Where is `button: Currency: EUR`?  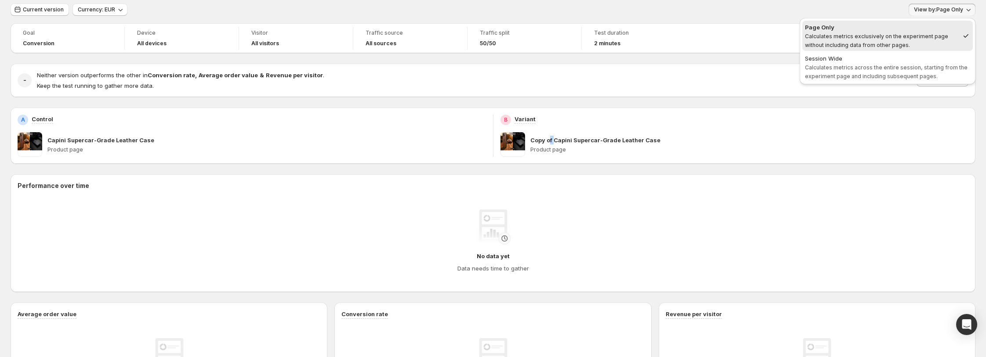
button: Currency: EUR is located at coordinates (100, 10).